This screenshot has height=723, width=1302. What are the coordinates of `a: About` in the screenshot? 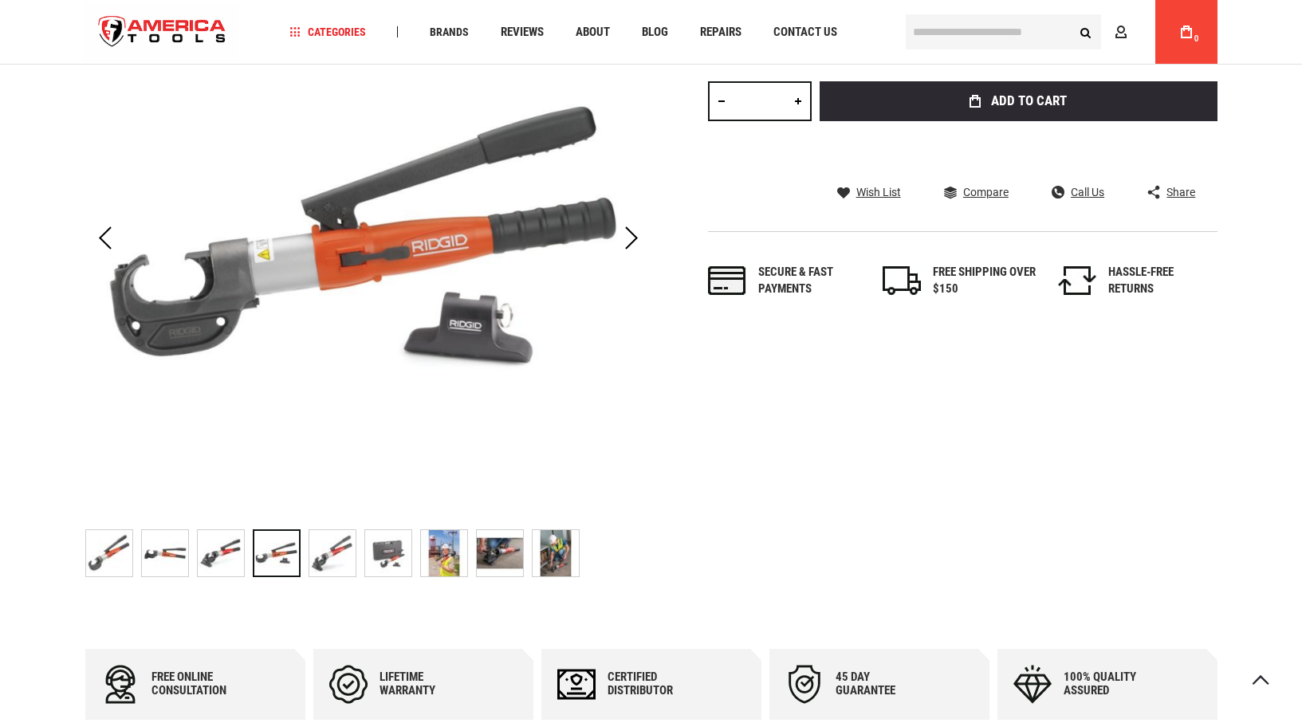 It's located at (593, 32).